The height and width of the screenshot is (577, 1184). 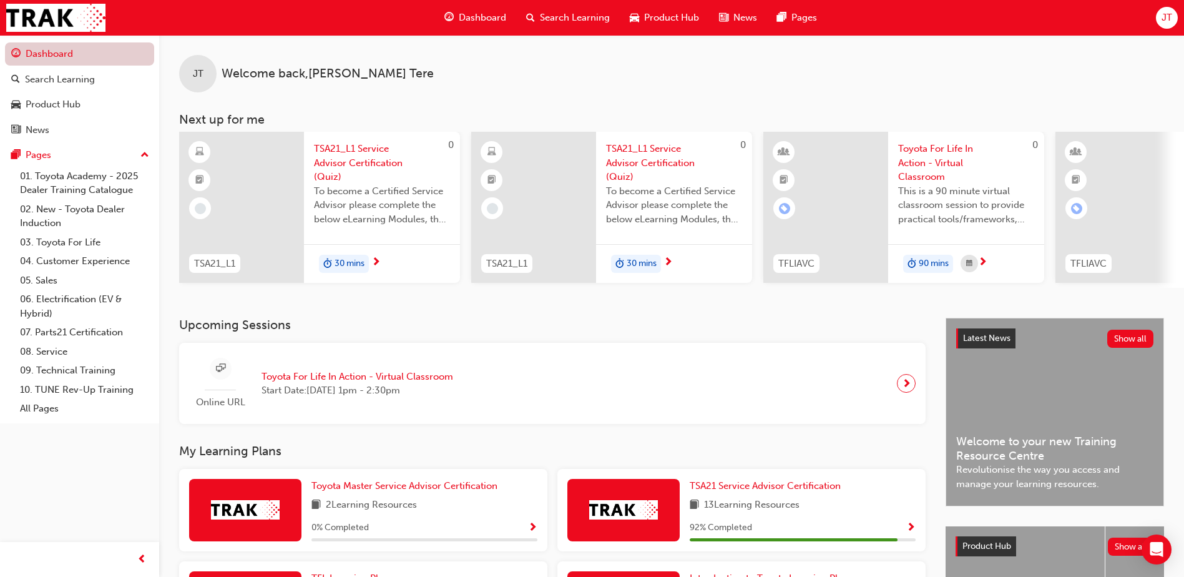 I want to click on span: Online URL, so click(x=220, y=402).